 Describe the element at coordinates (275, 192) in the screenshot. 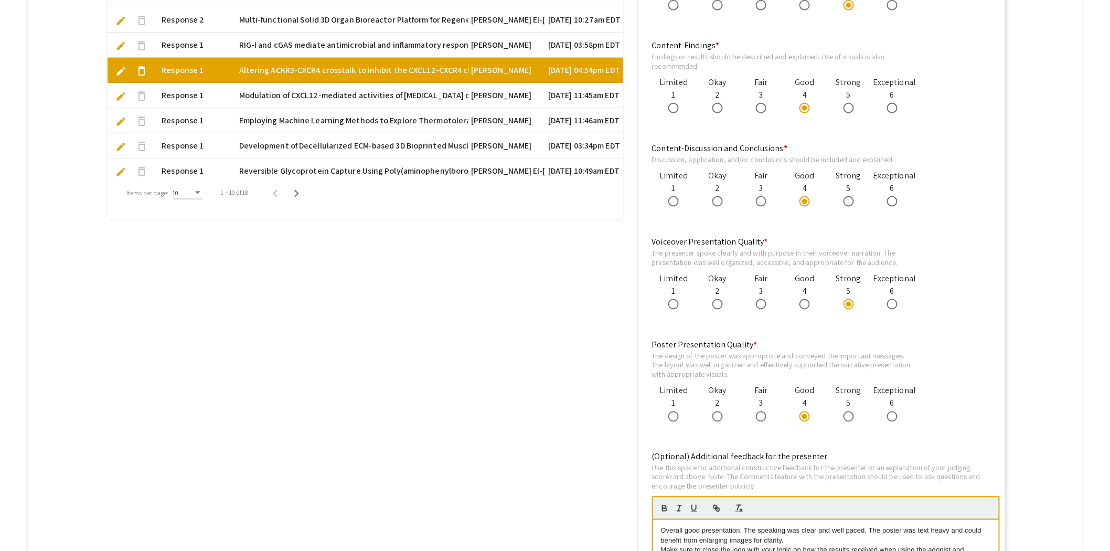

I see `button: Previous page` at that location.